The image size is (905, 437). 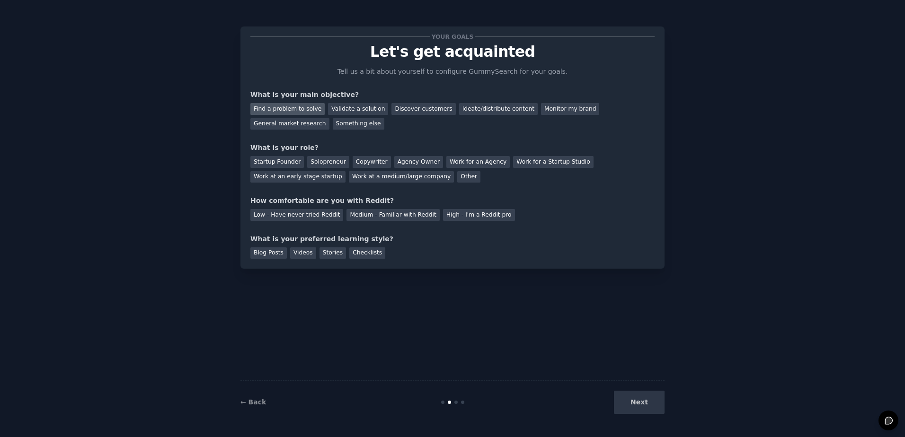 What do you see at coordinates (498, 109) in the screenshot?
I see `div: Ideate/distribute content` at bounding box center [498, 109].